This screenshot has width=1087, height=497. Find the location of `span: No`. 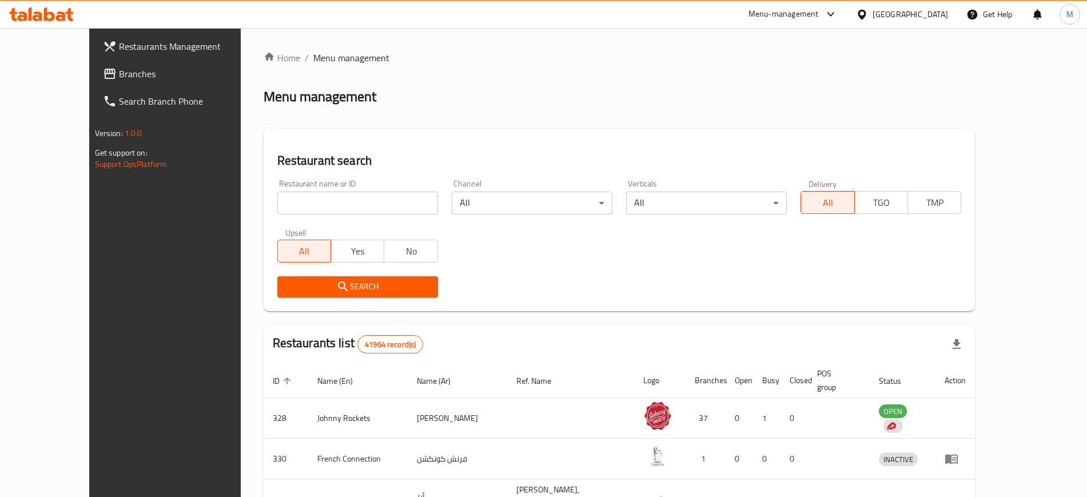

span: No is located at coordinates (410, 251).